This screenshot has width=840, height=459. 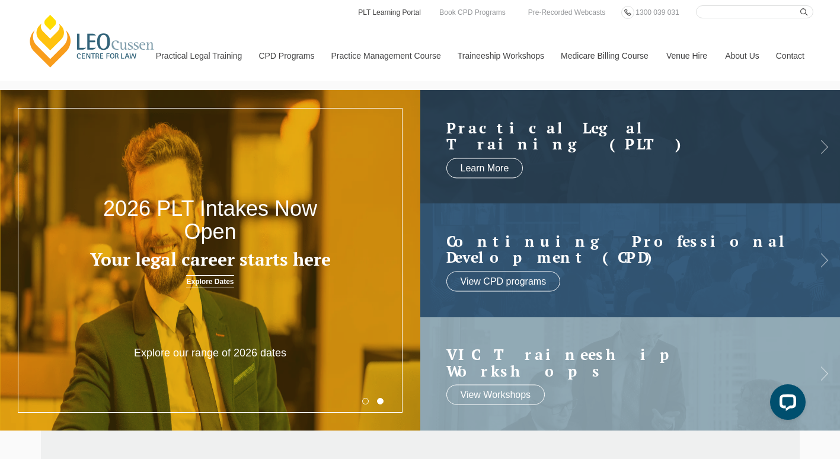 I want to click on a: Book CPD Programs, so click(x=472, y=12).